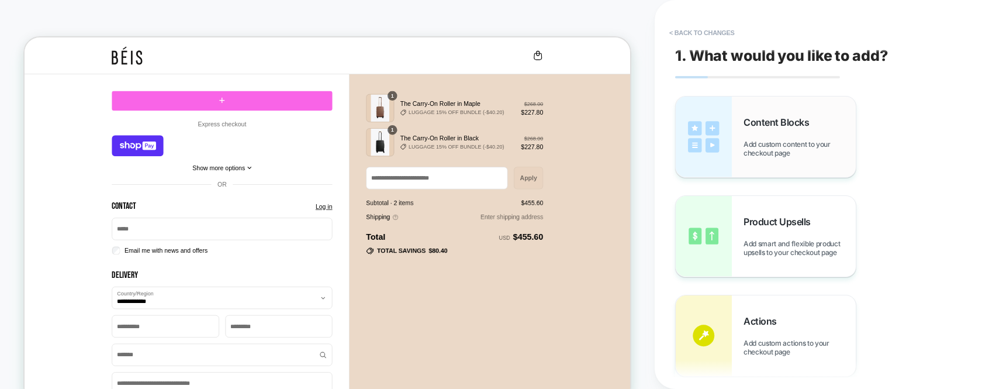 The image size is (982, 389). What do you see at coordinates (676, 220) in the screenshot?
I see `span: $455.60` at bounding box center [676, 220].